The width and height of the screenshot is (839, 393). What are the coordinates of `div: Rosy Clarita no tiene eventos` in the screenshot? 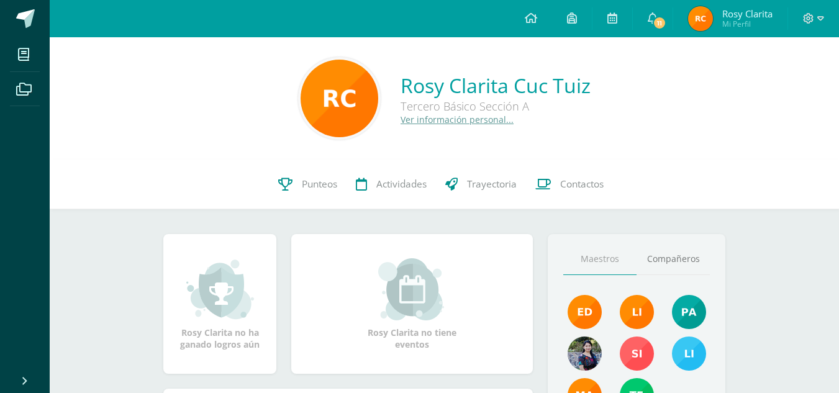 It's located at (412, 304).